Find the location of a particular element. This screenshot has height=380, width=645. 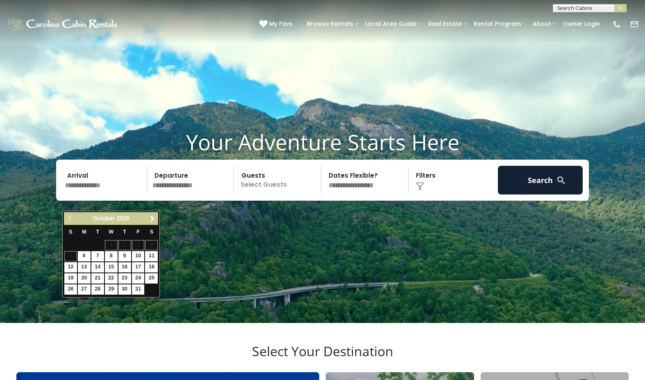

a: 20 is located at coordinates (84, 278).